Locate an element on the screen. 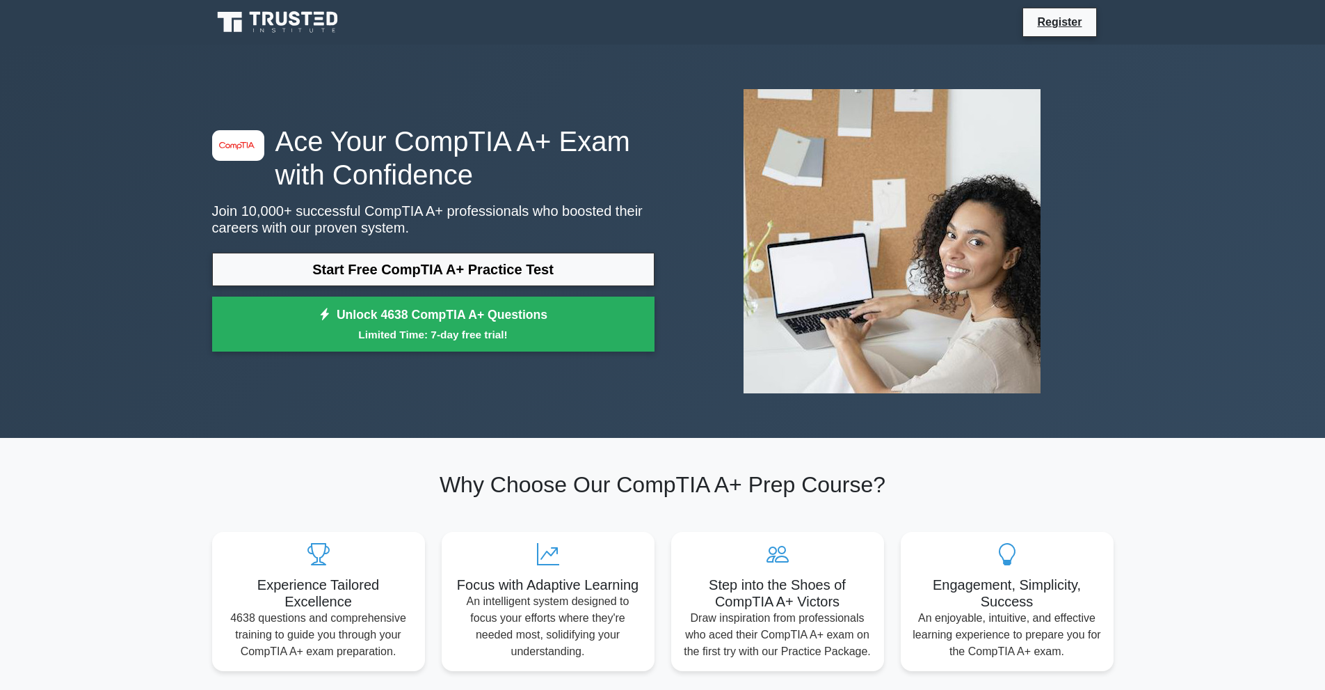 Image resolution: width=1325 pixels, height=690 pixels. a: Register is located at coordinates (1060, 22).